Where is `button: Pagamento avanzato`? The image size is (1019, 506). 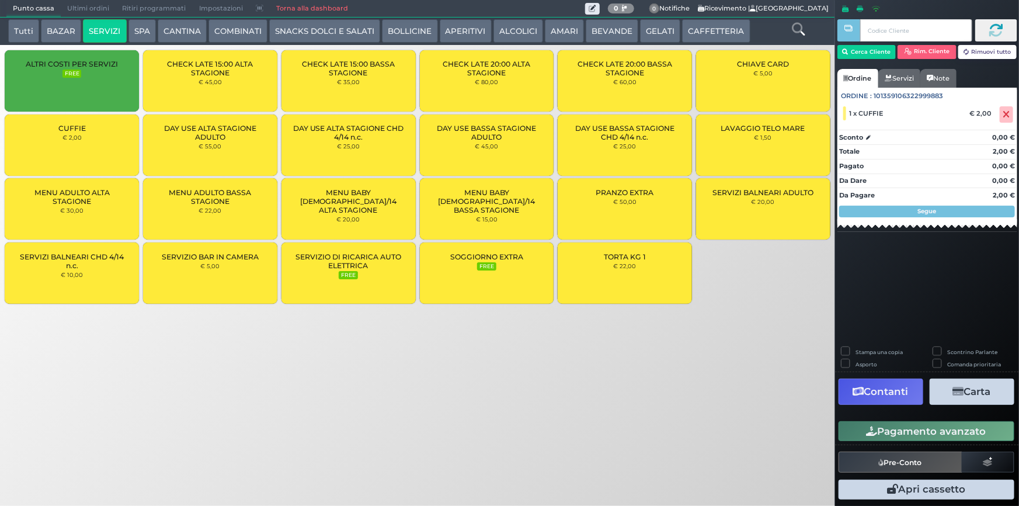 button: Pagamento avanzato is located at coordinates (926, 431).